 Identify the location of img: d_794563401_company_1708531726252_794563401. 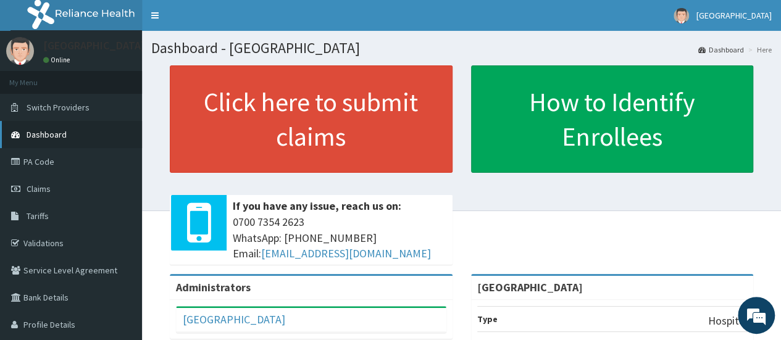
(36, 77).